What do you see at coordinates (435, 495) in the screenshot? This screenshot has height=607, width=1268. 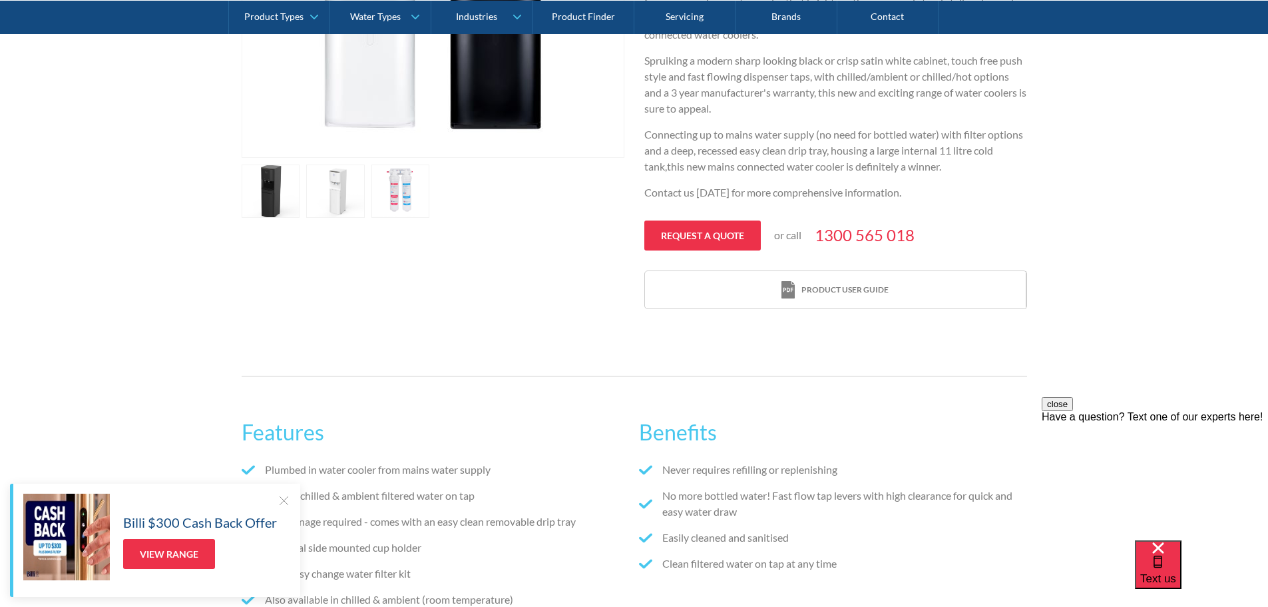 I see `li: Instant chilled & ambient filtered water on tap` at bounding box center [435, 495].